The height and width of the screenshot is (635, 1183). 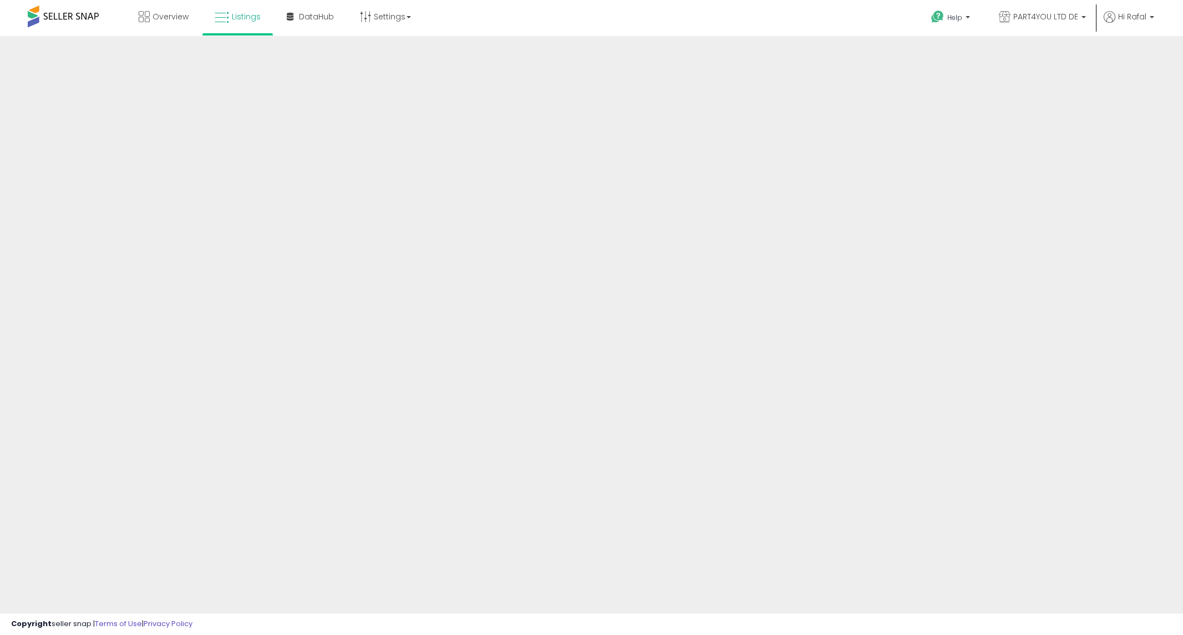 I want to click on span: Listings, so click(x=246, y=17).